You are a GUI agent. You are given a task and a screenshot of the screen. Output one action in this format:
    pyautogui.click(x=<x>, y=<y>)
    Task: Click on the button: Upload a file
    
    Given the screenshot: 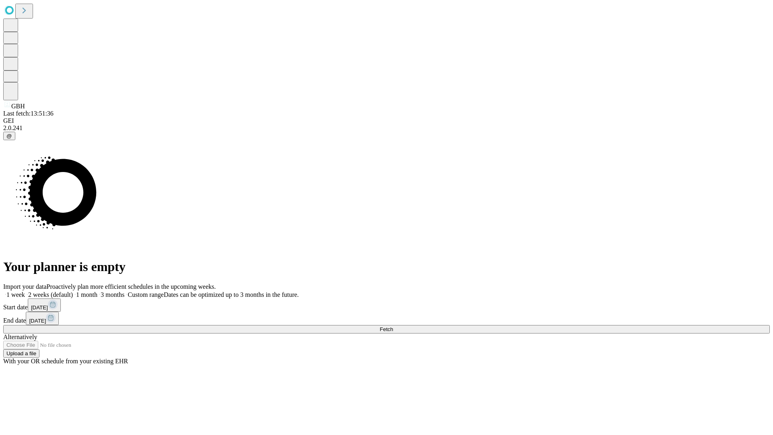 What is the action you would take?
    pyautogui.click(x=21, y=353)
    